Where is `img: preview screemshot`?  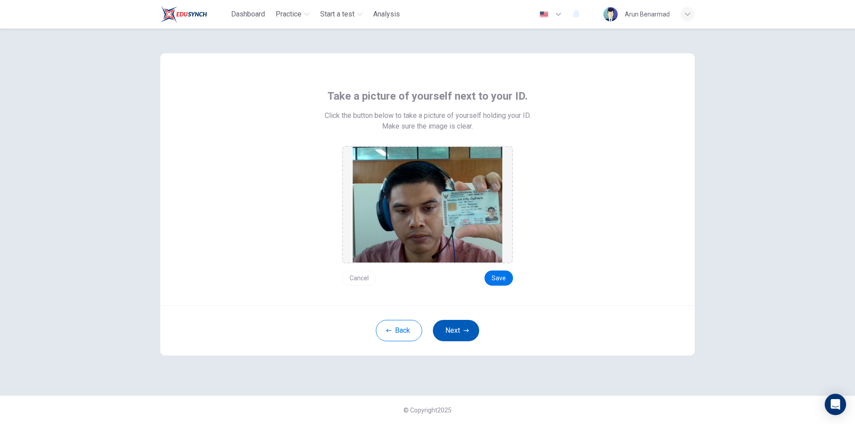 img: preview screemshot is located at coordinates (427, 205).